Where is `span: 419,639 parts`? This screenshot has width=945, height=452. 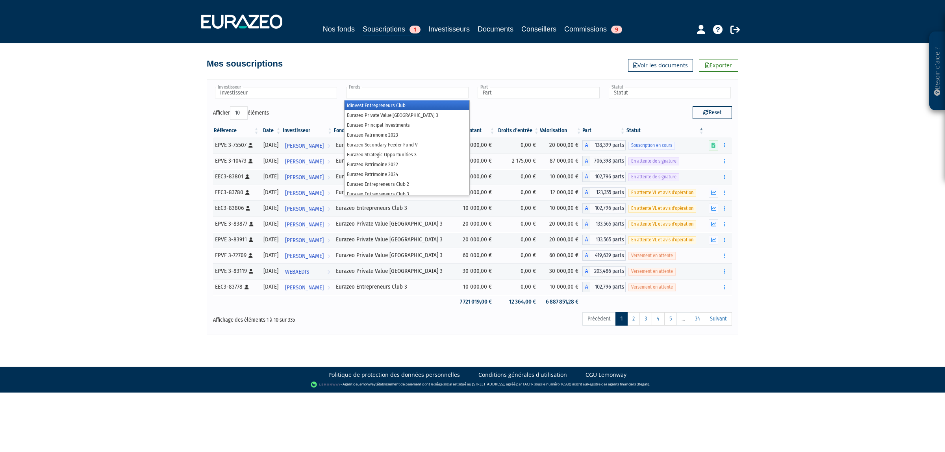
span: 419,639 parts is located at coordinates (608, 255).